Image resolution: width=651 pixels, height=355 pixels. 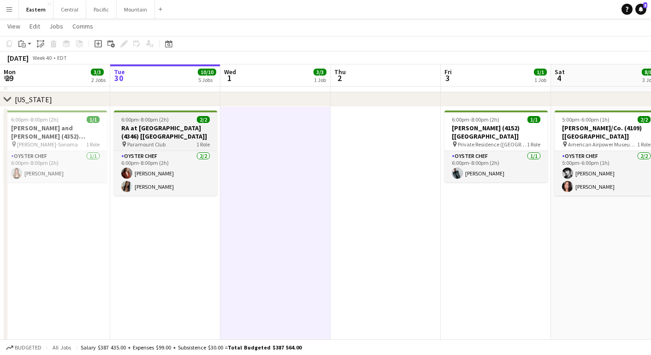 I want to click on span: Thu, so click(x=340, y=72).